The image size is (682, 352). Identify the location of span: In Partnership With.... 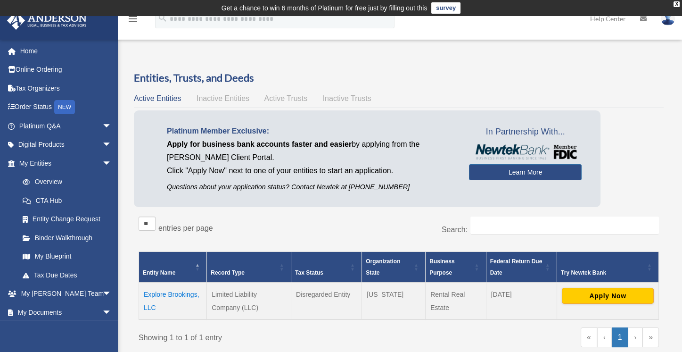
(525, 132).